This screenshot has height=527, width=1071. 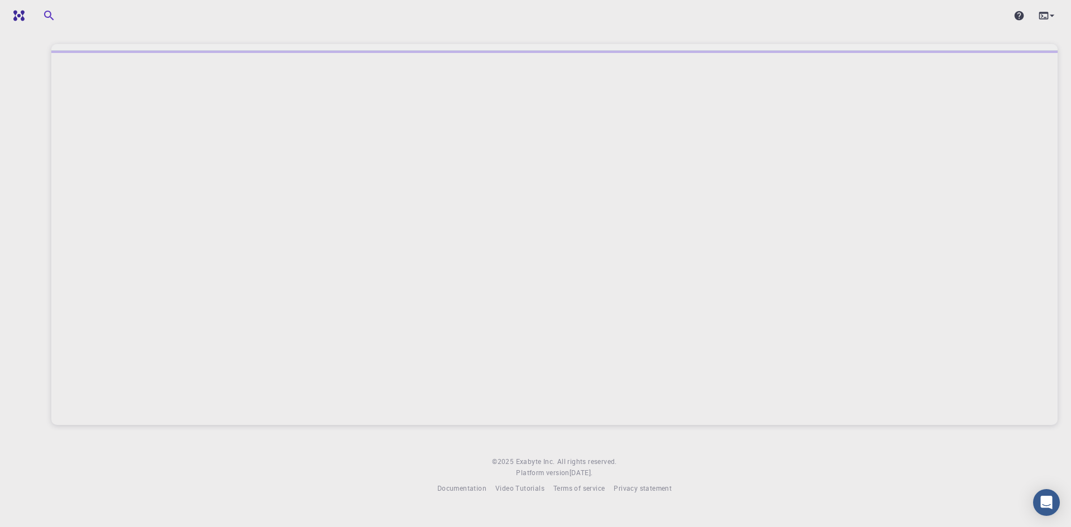 What do you see at coordinates (536, 461) in the screenshot?
I see `span: Exabyte Inc.` at bounding box center [536, 461].